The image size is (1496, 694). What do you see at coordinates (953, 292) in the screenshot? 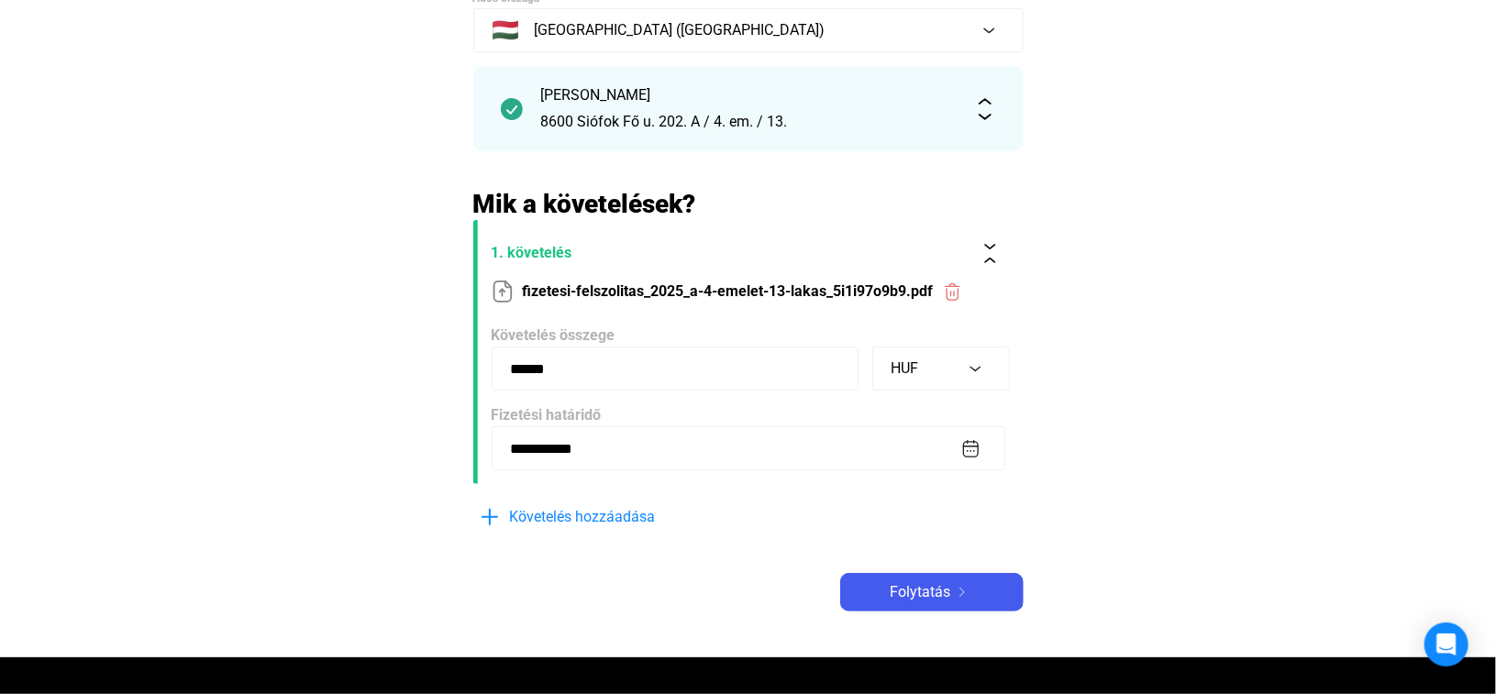
I see `button: trash-red` at bounding box center [953, 292].